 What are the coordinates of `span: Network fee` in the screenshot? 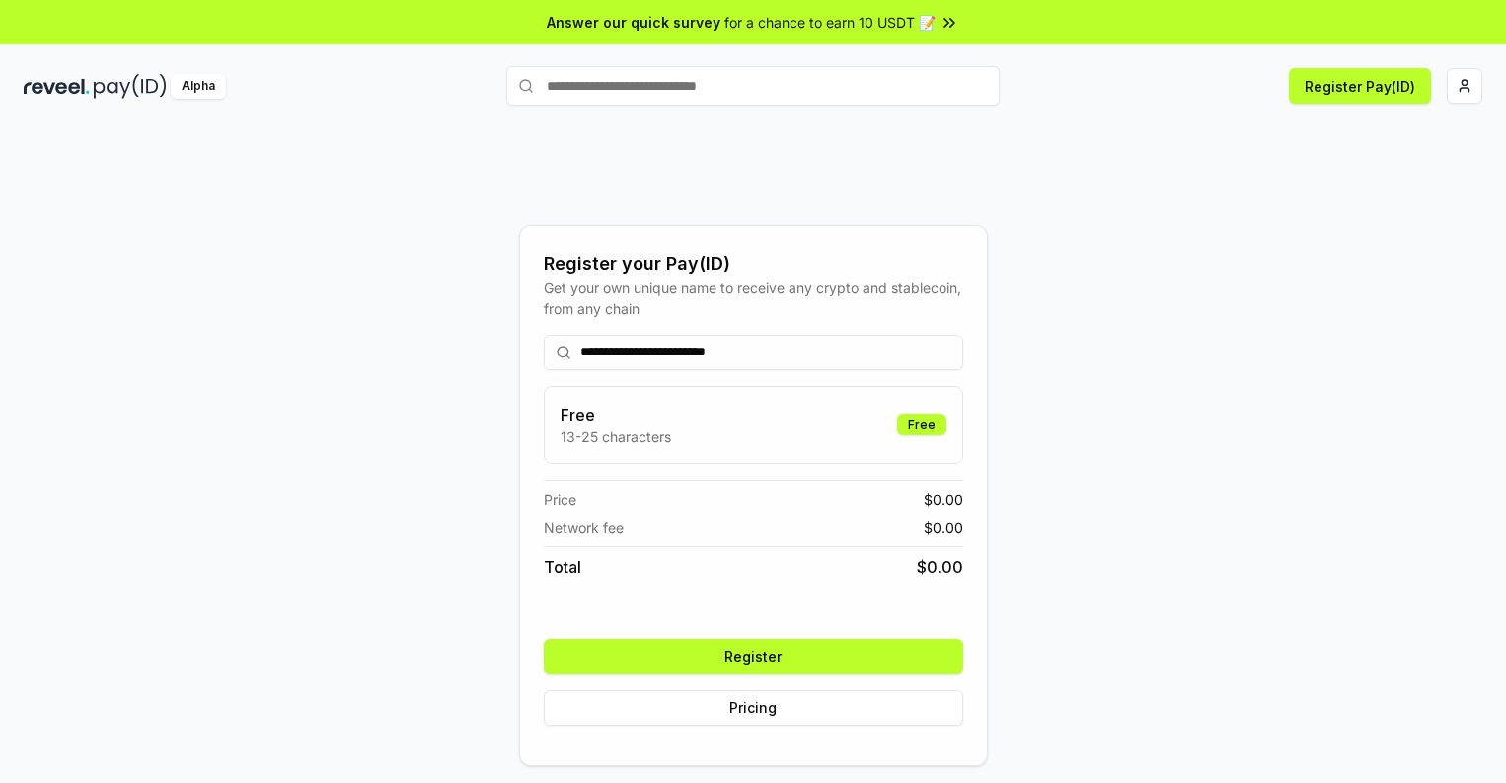 It's located at (583, 527).